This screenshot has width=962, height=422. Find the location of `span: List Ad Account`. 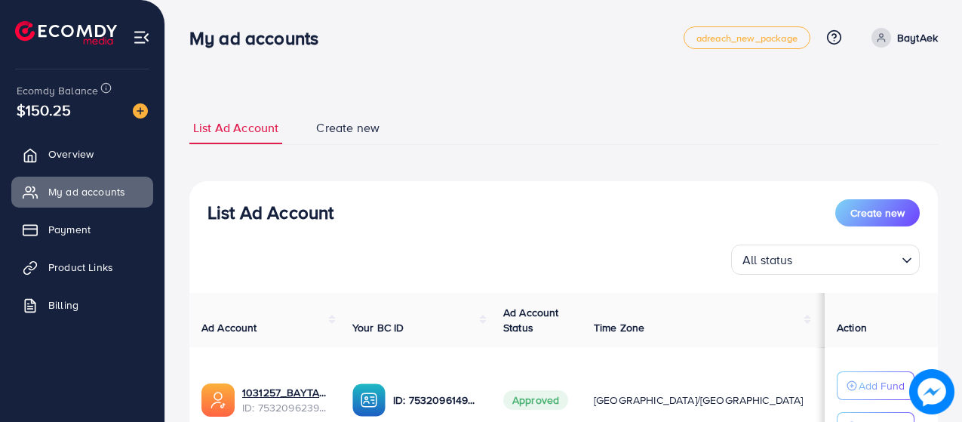

span: List Ad Account is located at coordinates (235, 127).